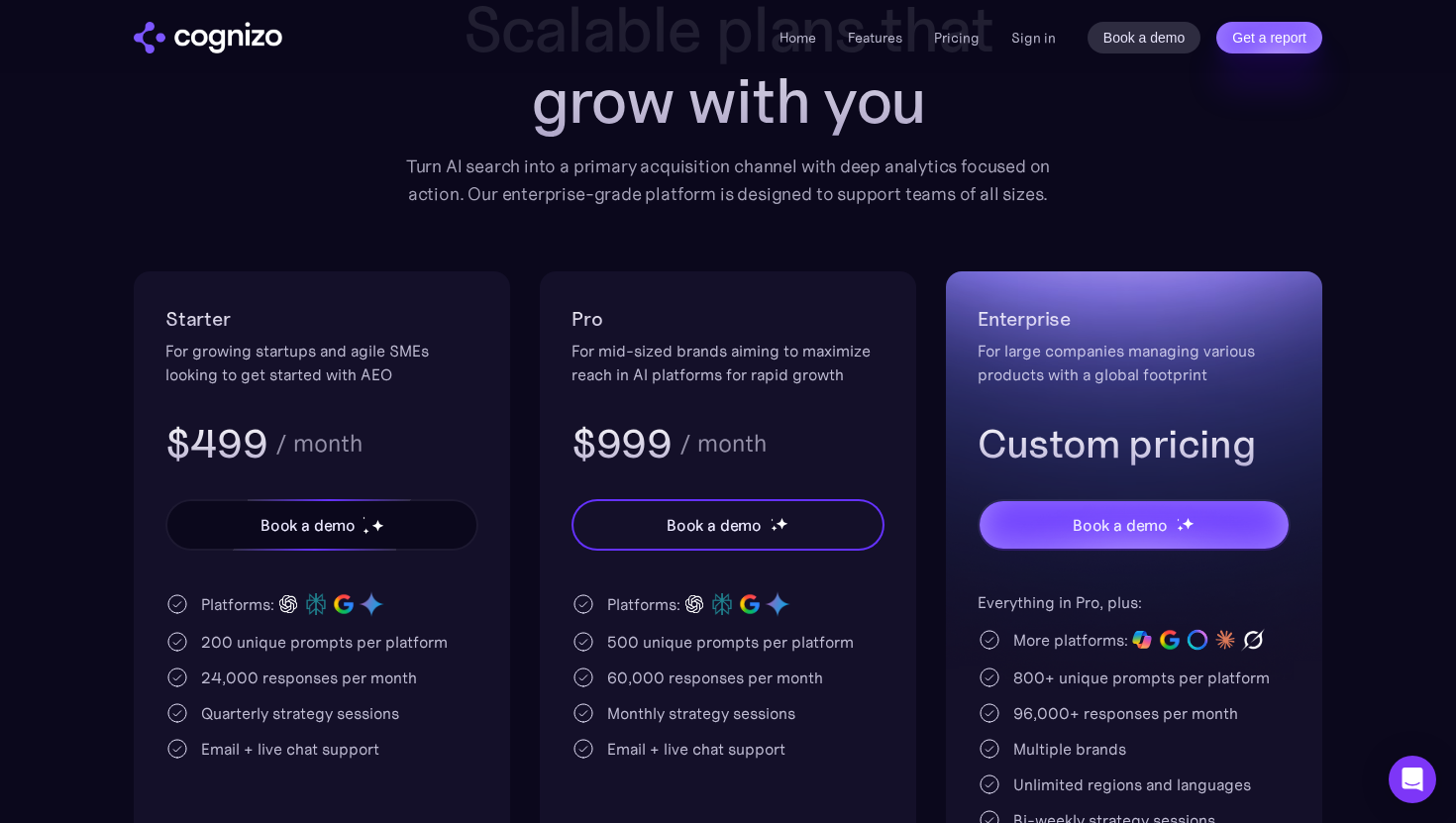 This screenshot has height=823, width=1456. I want to click on a: Pricing, so click(957, 38).